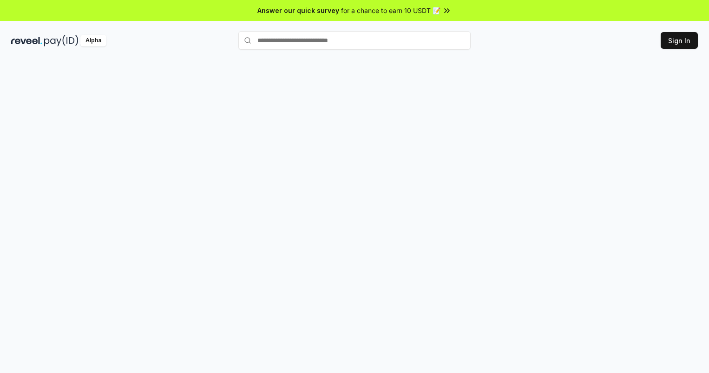 This screenshot has width=709, height=373. I want to click on div: Alpha, so click(93, 40).